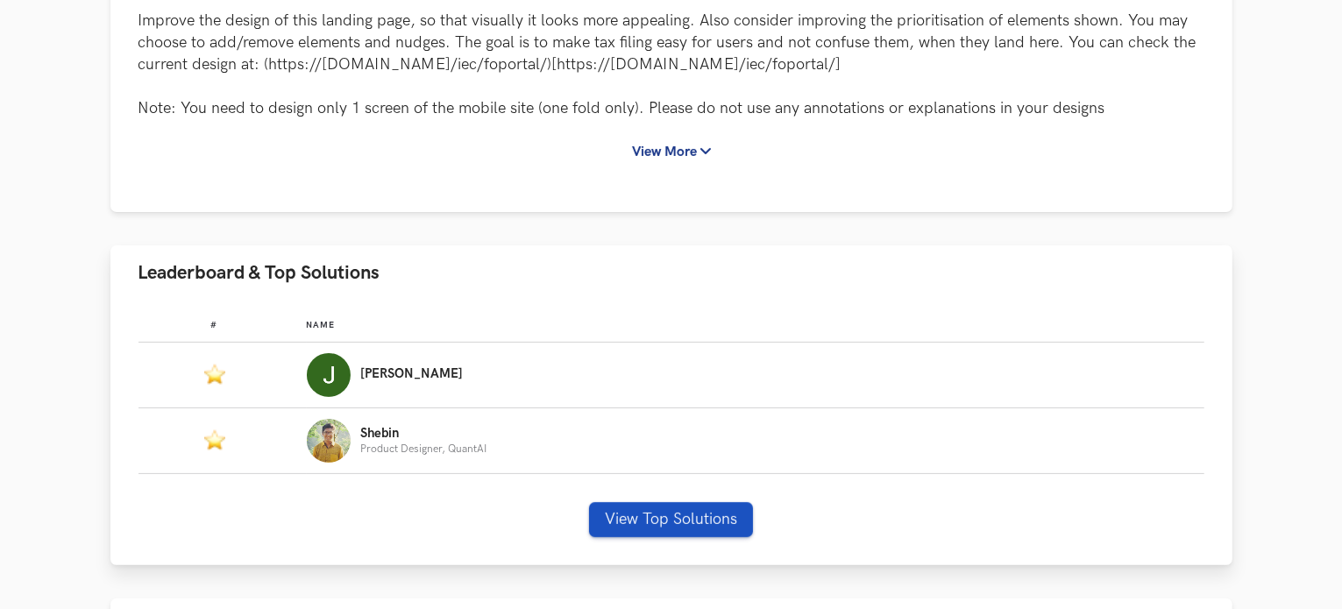  I want to click on button: View Top Solutions, so click(671, 520).